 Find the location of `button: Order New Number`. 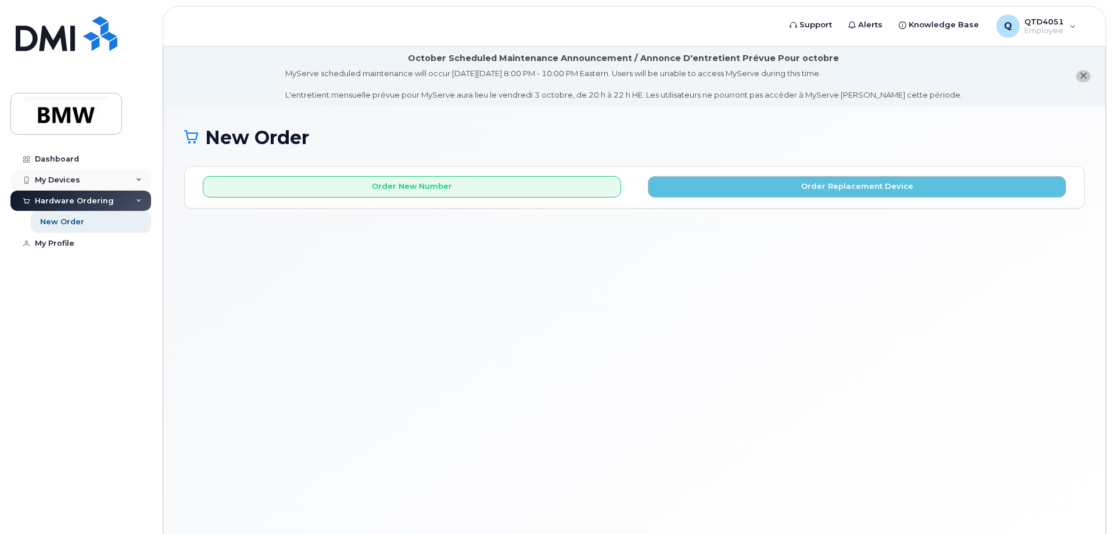

button: Order New Number is located at coordinates (412, 187).